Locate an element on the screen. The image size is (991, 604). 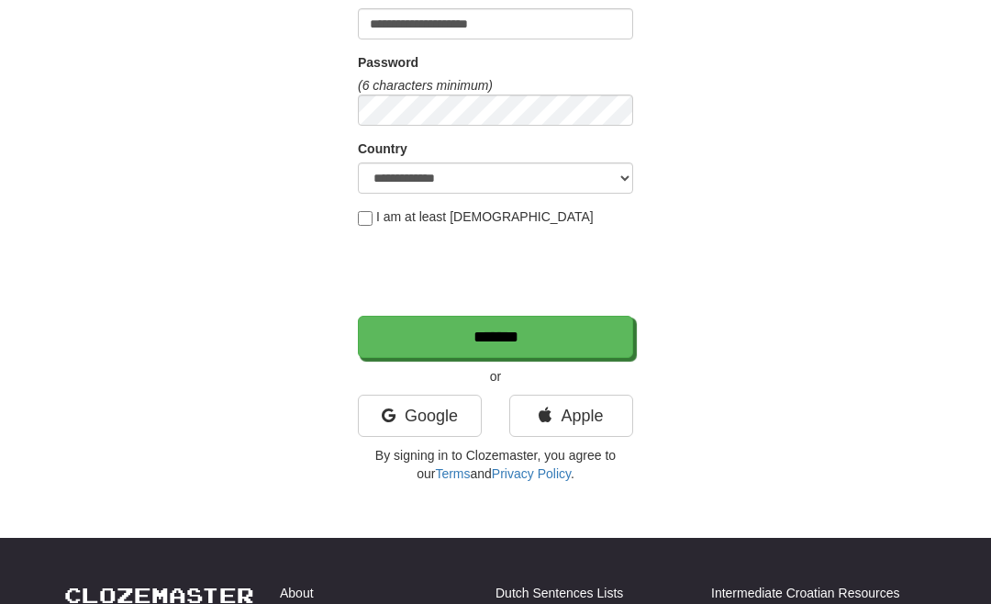
a: Apple is located at coordinates (571, 416).